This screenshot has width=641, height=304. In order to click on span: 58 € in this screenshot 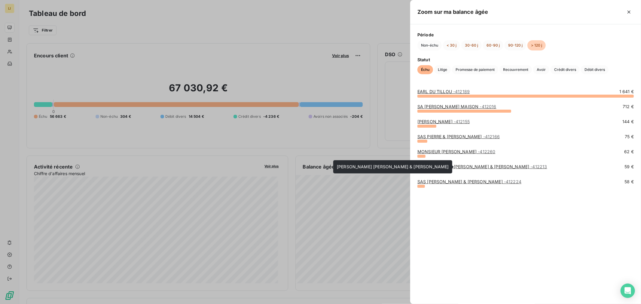, I will do `click(629, 182)`.